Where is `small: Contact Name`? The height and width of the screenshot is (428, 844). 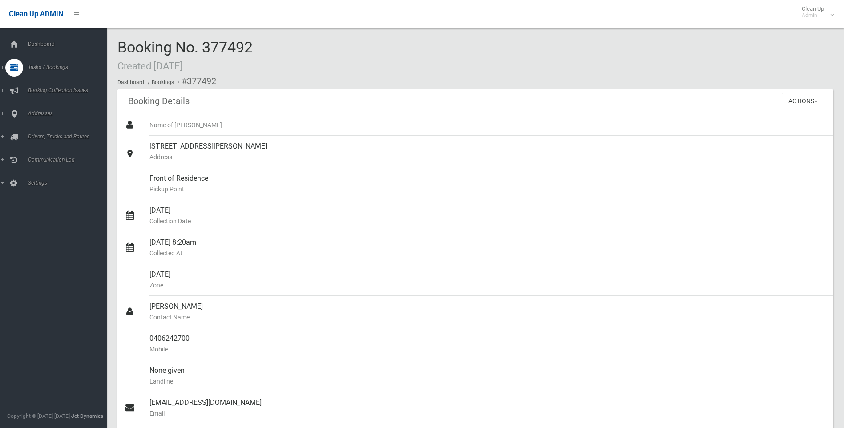
small: Contact Name is located at coordinates (488, 317).